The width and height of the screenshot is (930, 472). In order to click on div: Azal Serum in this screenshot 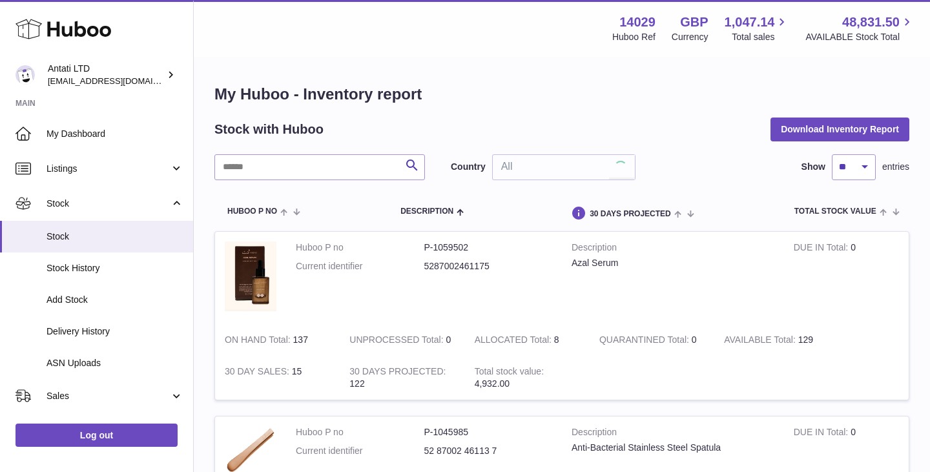, I will do `click(673, 263)`.